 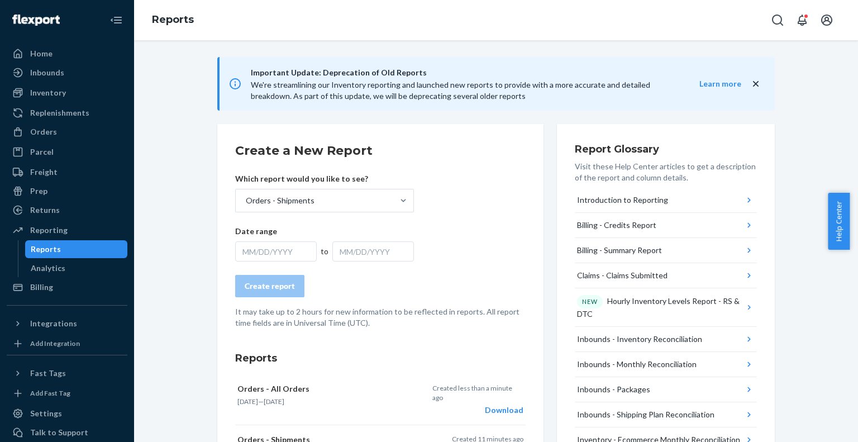 What do you see at coordinates (42, 152) in the screenshot?
I see `div: Parcel` at bounding box center [42, 152].